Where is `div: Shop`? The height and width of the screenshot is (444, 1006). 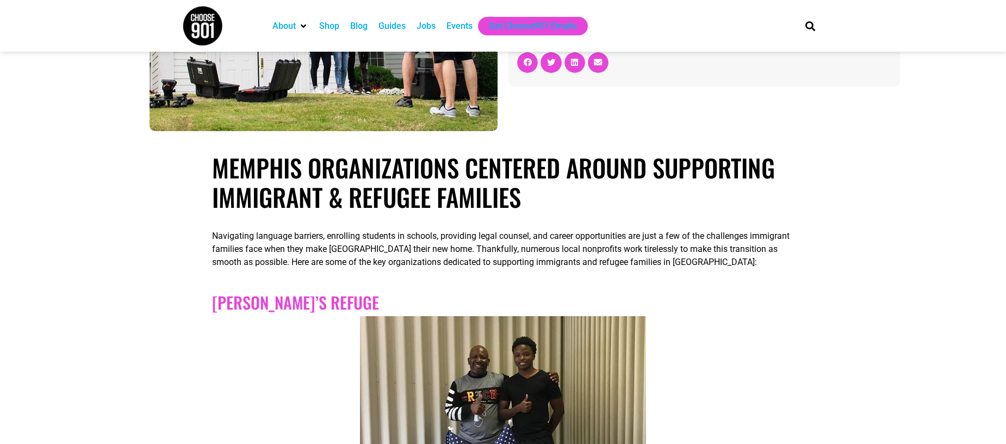
div: Shop is located at coordinates (329, 26).